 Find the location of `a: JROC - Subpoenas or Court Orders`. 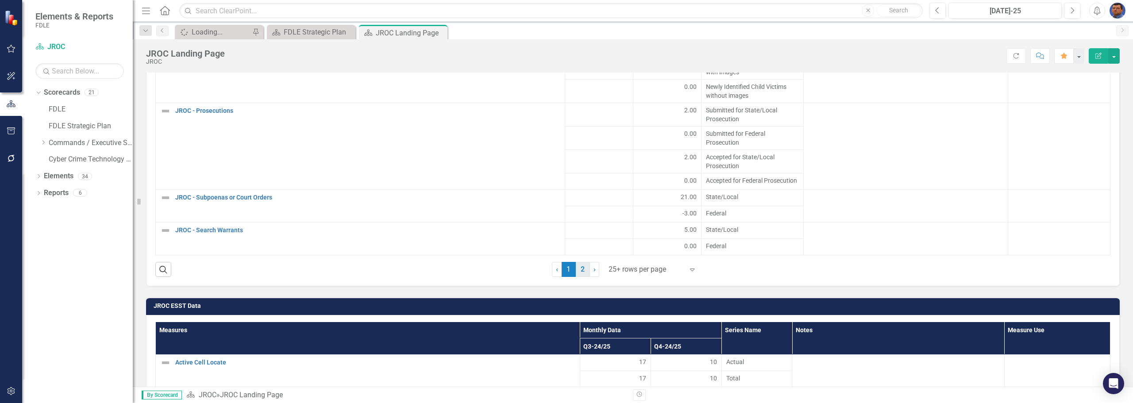

a: JROC - Subpoenas or Court Orders is located at coordinates (368, 197).